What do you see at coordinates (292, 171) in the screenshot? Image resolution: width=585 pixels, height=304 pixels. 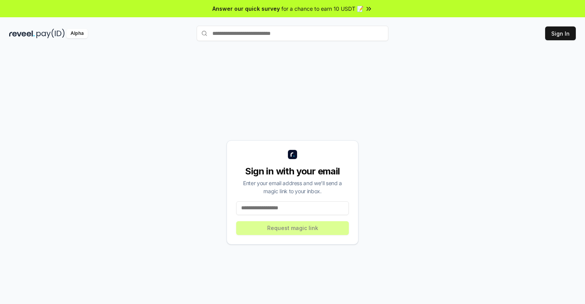 I see `div: Sign in with your email` at bounding box center [292, 171].